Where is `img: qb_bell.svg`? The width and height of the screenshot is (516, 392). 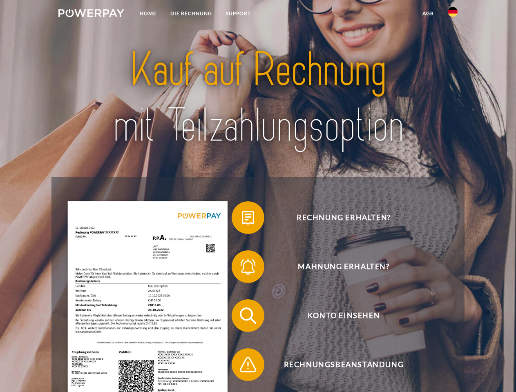
img: qb_bell.svg is located at coordinates (248, 267).